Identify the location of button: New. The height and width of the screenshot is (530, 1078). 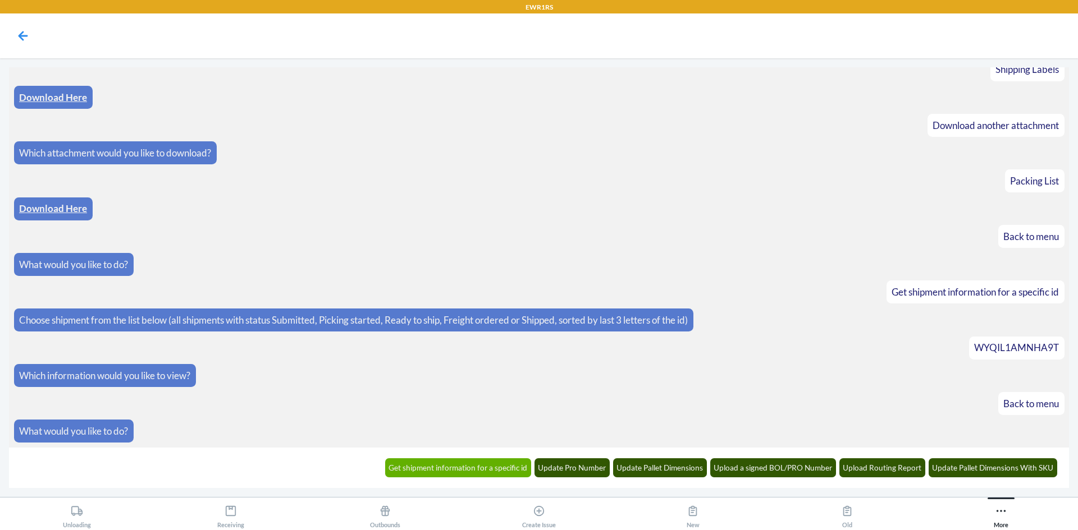
(693, 513).